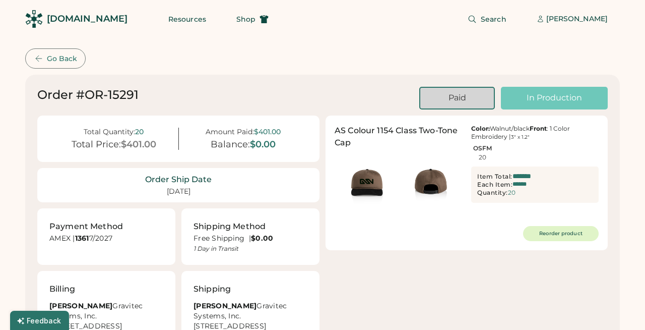  What do you see at coordinates (62, 289) in the screenshot?
I see `div: Billing` at bounding box center [62, 289].